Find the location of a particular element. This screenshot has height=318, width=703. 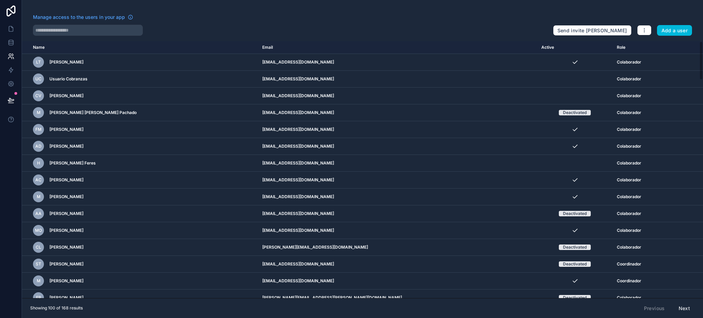

span: Showing 100 of 168 results is located at coordinates (56, 308).